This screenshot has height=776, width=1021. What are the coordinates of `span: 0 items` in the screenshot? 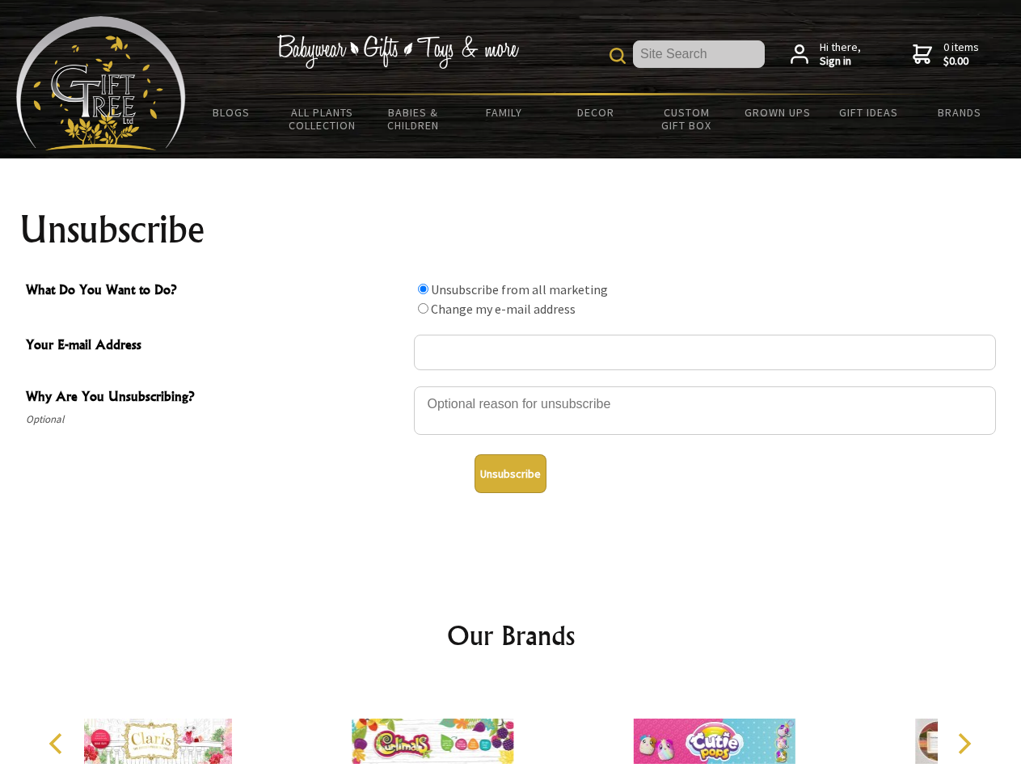 It's located at (961, 54).